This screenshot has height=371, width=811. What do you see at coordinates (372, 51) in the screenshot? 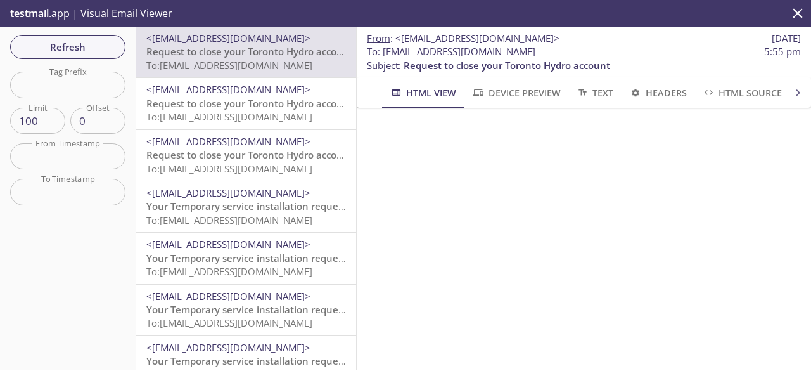
I see `span: To` at bounding box center [372, 51].